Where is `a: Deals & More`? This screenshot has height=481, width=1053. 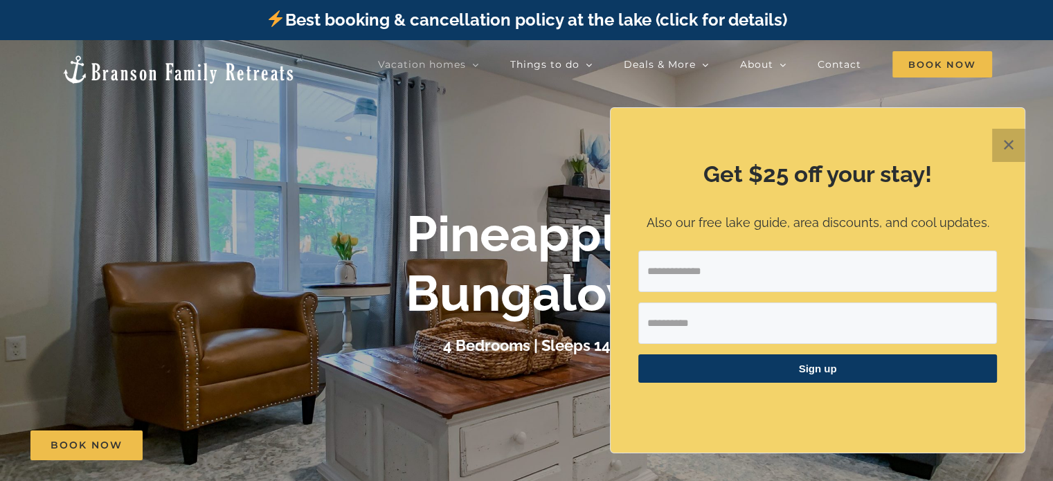 a: Deals & More is located at coordinates (666, 64).